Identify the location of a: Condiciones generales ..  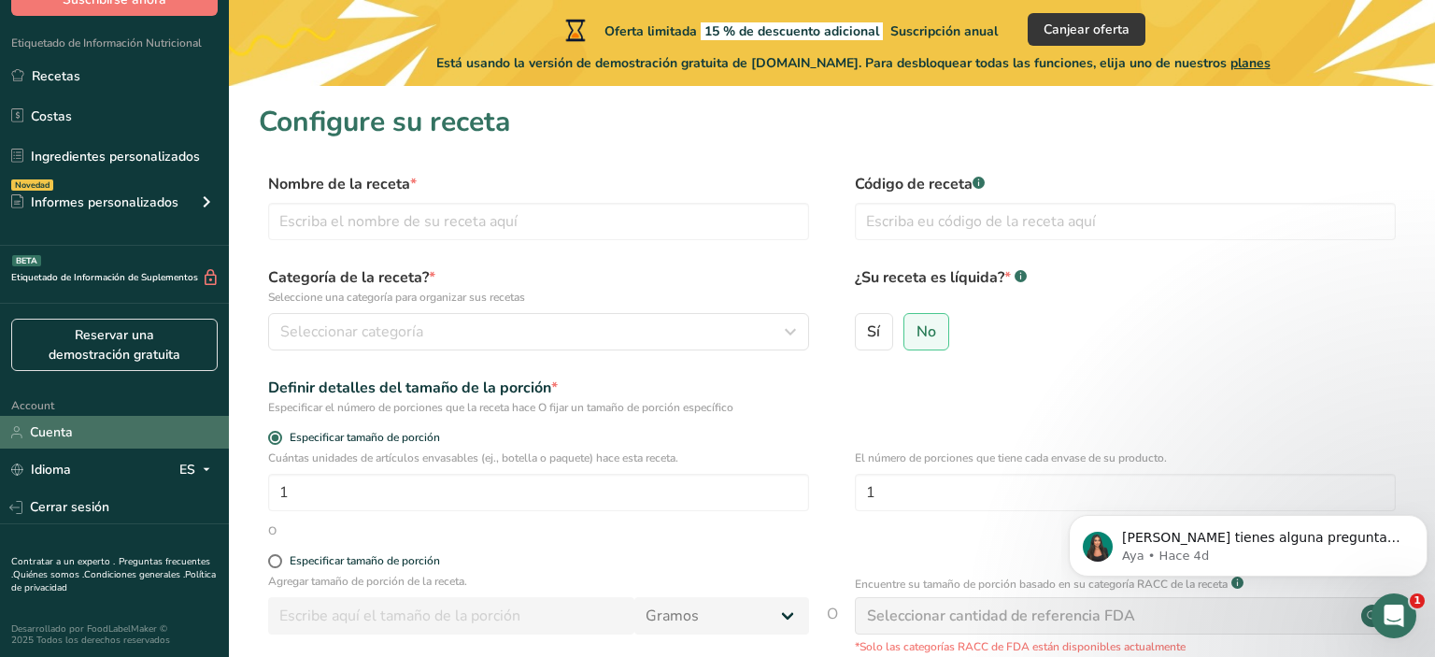
(135, 575).